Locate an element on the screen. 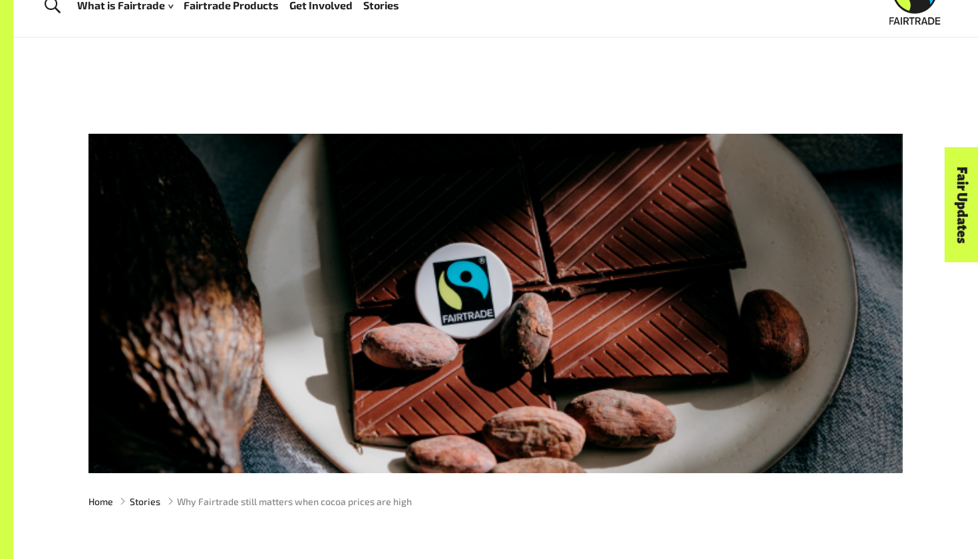  a: Stories is located at coordinates (145, 501).